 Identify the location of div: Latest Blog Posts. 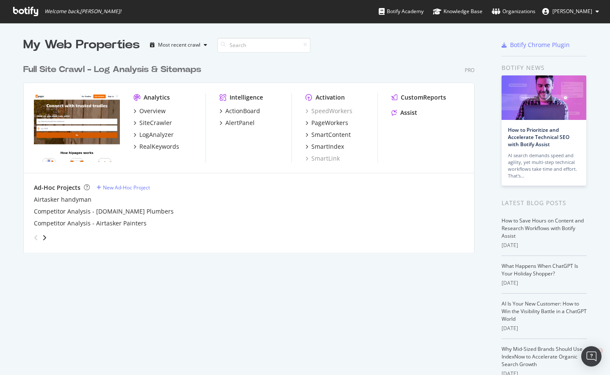
(544, 203).